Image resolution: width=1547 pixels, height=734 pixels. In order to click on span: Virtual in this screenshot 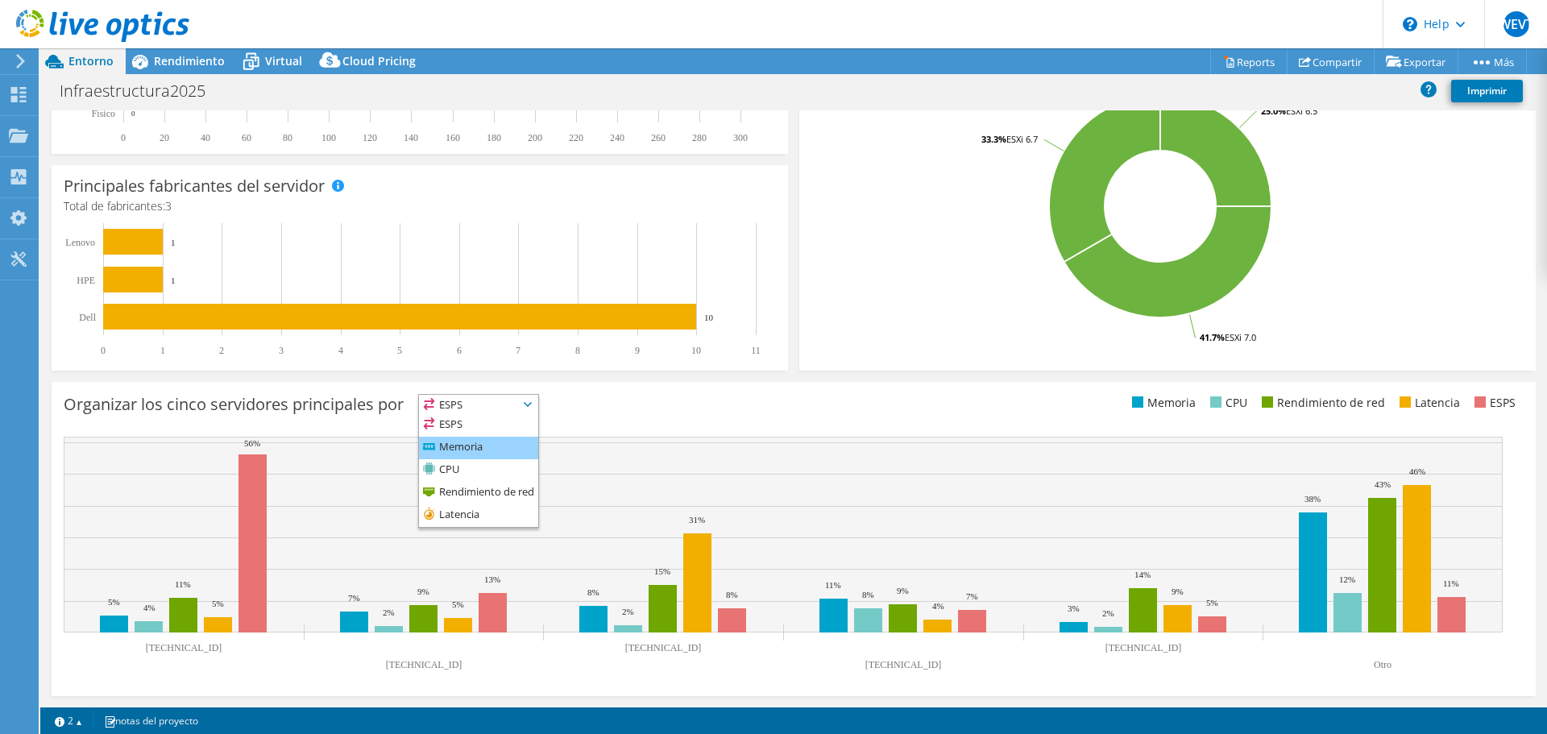, I will do `click(284, 60)`.